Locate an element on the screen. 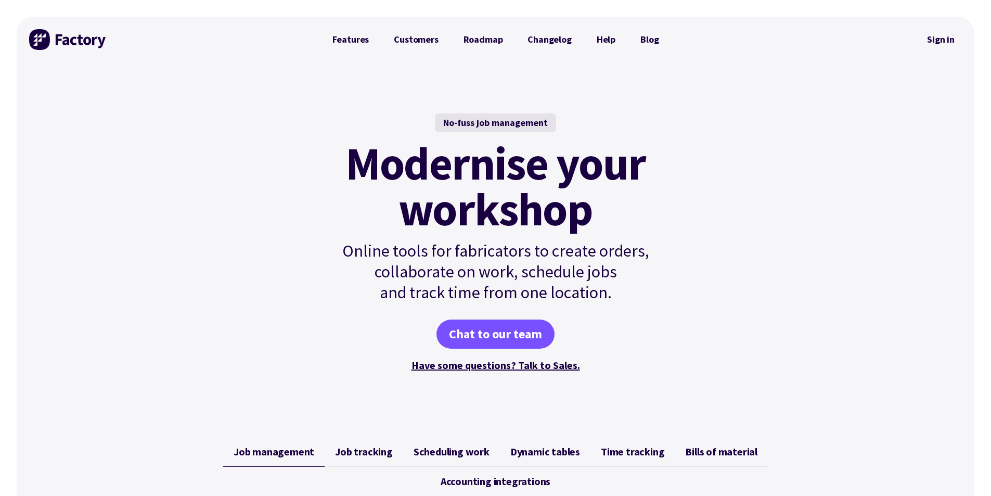 The width and height of the screenshot is (991, 496). span: Scheduling work is located at coordinates (452, 452).